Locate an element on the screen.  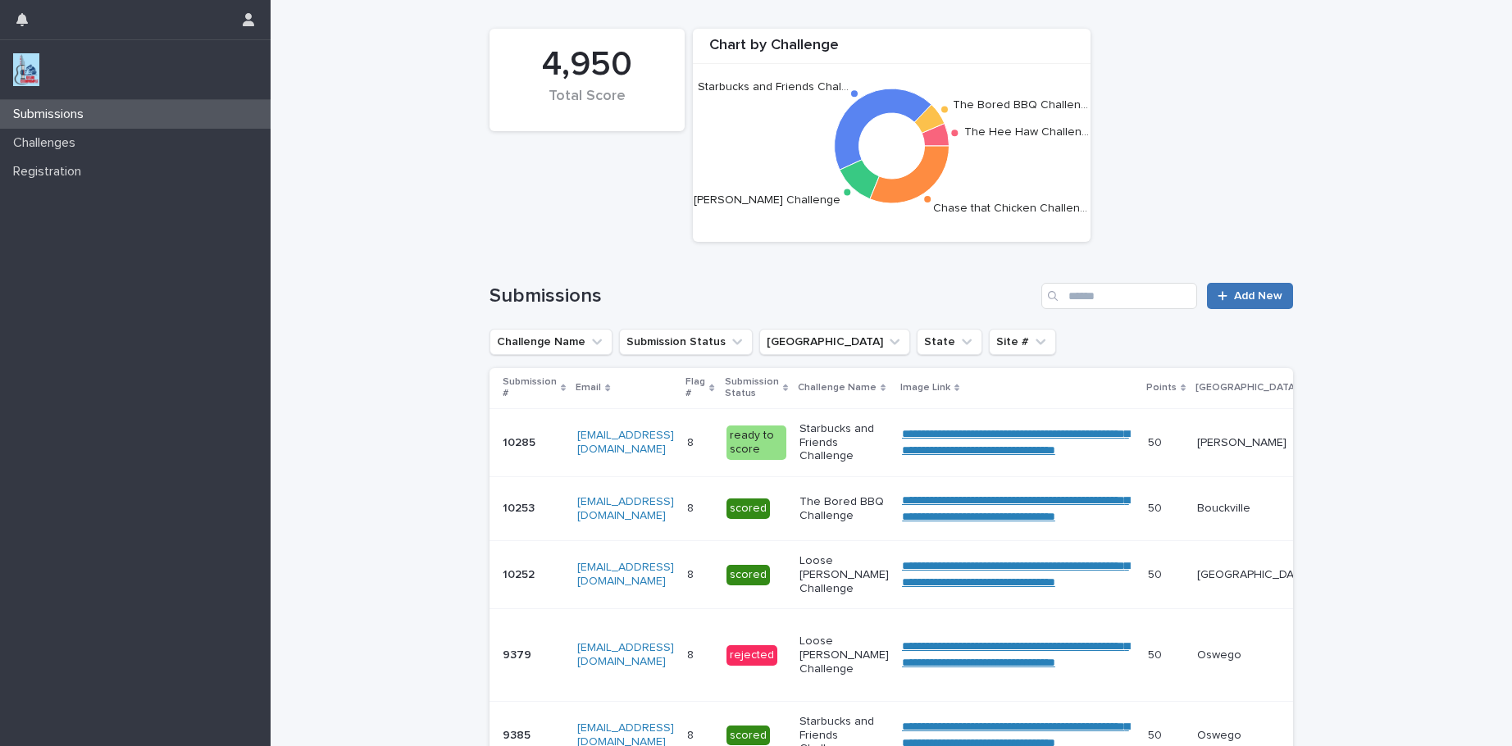
text: The Hee Haw Challen… is located at coordinates (1027, 132).